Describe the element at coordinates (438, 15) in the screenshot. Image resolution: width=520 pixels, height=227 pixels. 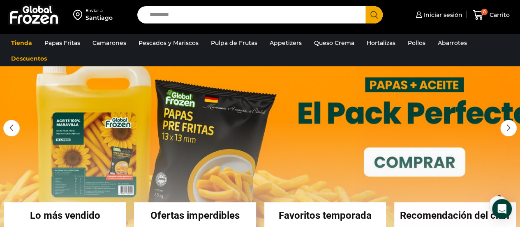
I see `a: Iniciar sesión` at that location.